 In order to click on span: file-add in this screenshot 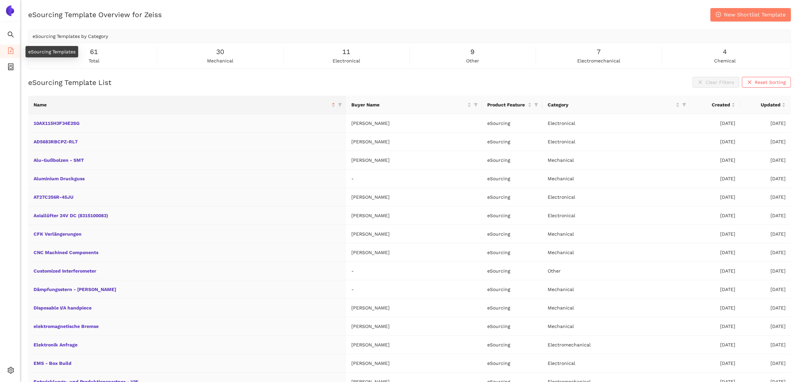, I will do `click(11, 52)`.